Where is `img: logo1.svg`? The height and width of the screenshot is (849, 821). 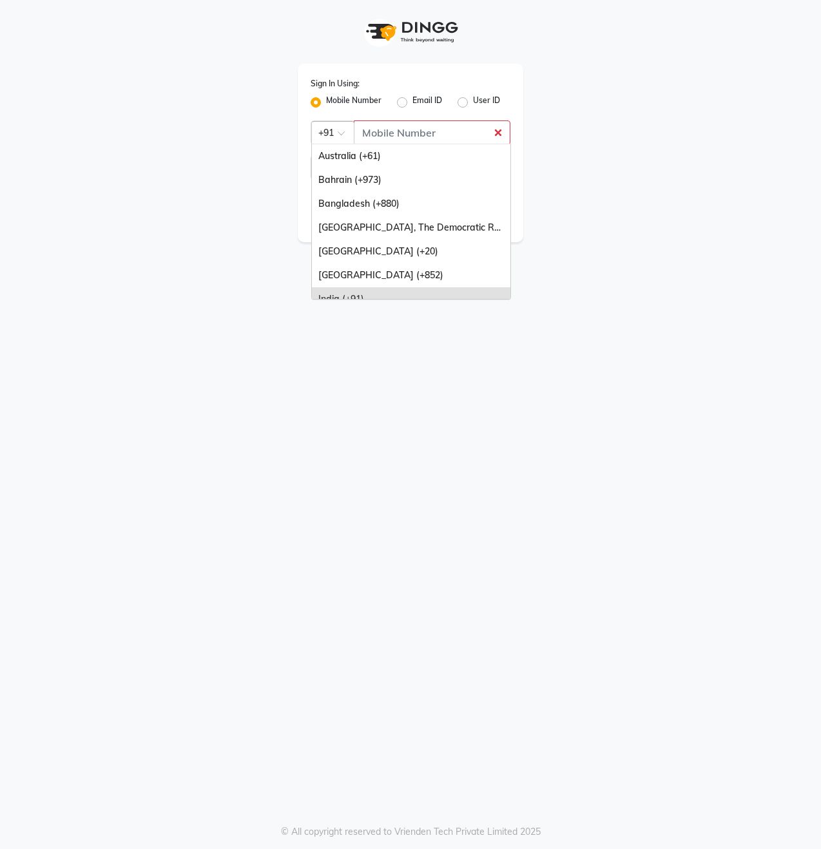
img: logo1.svg is located at coordinates (410, 32).